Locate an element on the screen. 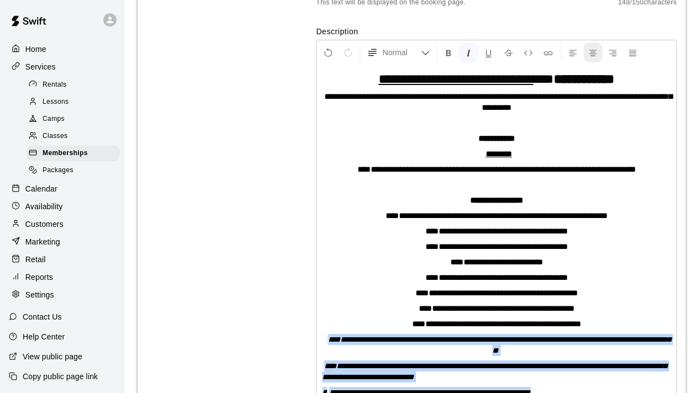 This screenshot has height=393, width=699. div: Retail is located at coordinates (62, 260).